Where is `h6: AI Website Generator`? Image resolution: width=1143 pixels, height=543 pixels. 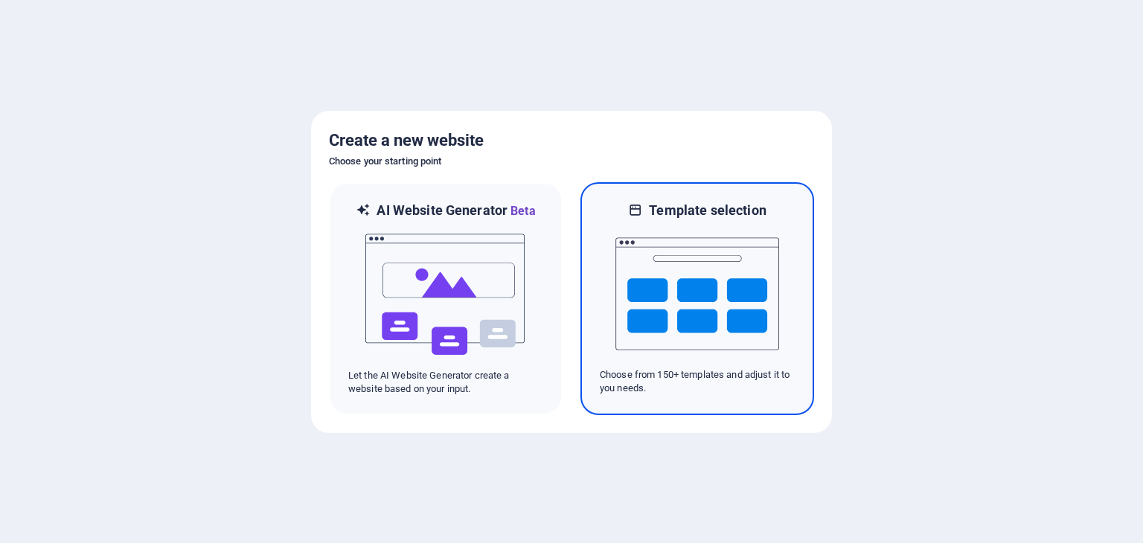
h6: AI Website Generator is located at coordinates (456, 211).